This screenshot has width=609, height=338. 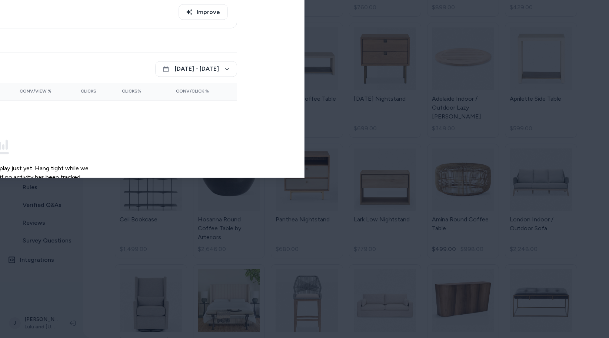 I want to click on span: Conv/View %, so click(x=36, y=91).